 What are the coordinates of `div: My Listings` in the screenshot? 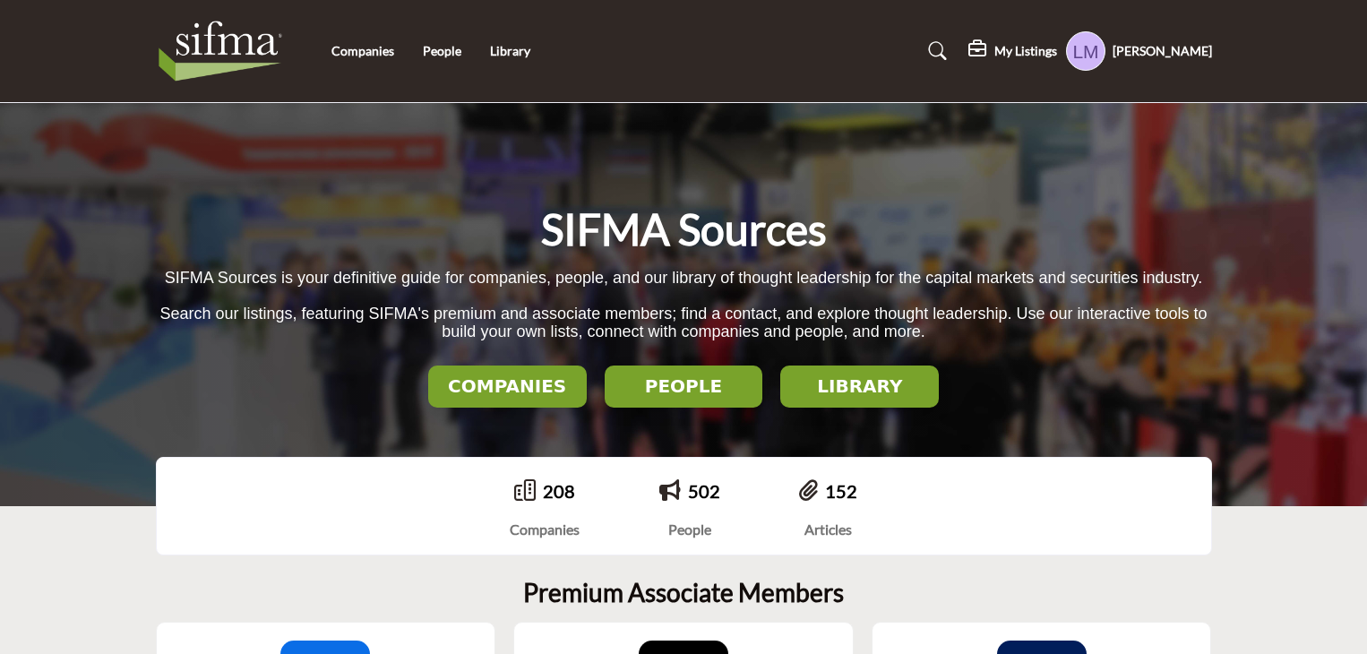 It's located at (1012, 51).